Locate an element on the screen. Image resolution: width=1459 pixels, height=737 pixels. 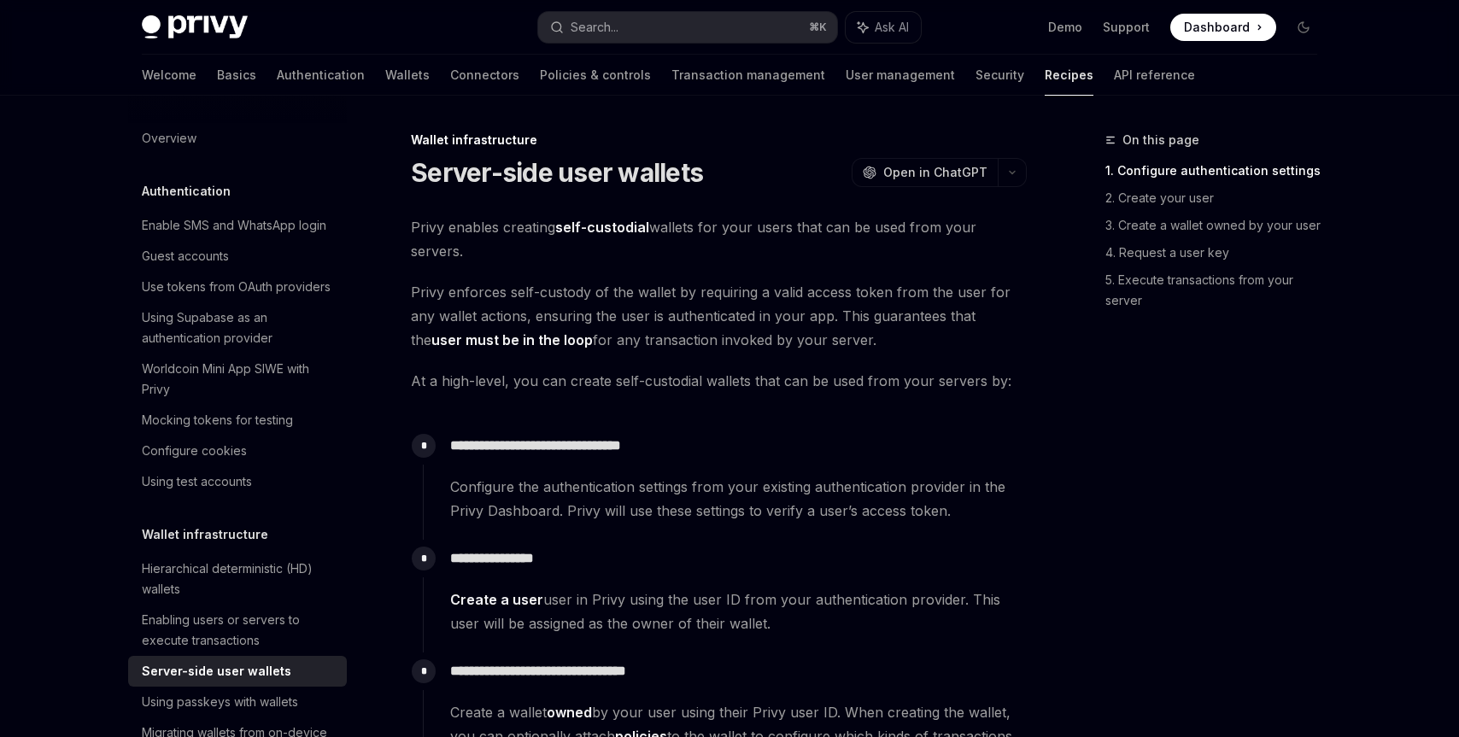
span: Privy enables creating wallets for your users that can be used from your servers. is located at coordinates (719, 239).